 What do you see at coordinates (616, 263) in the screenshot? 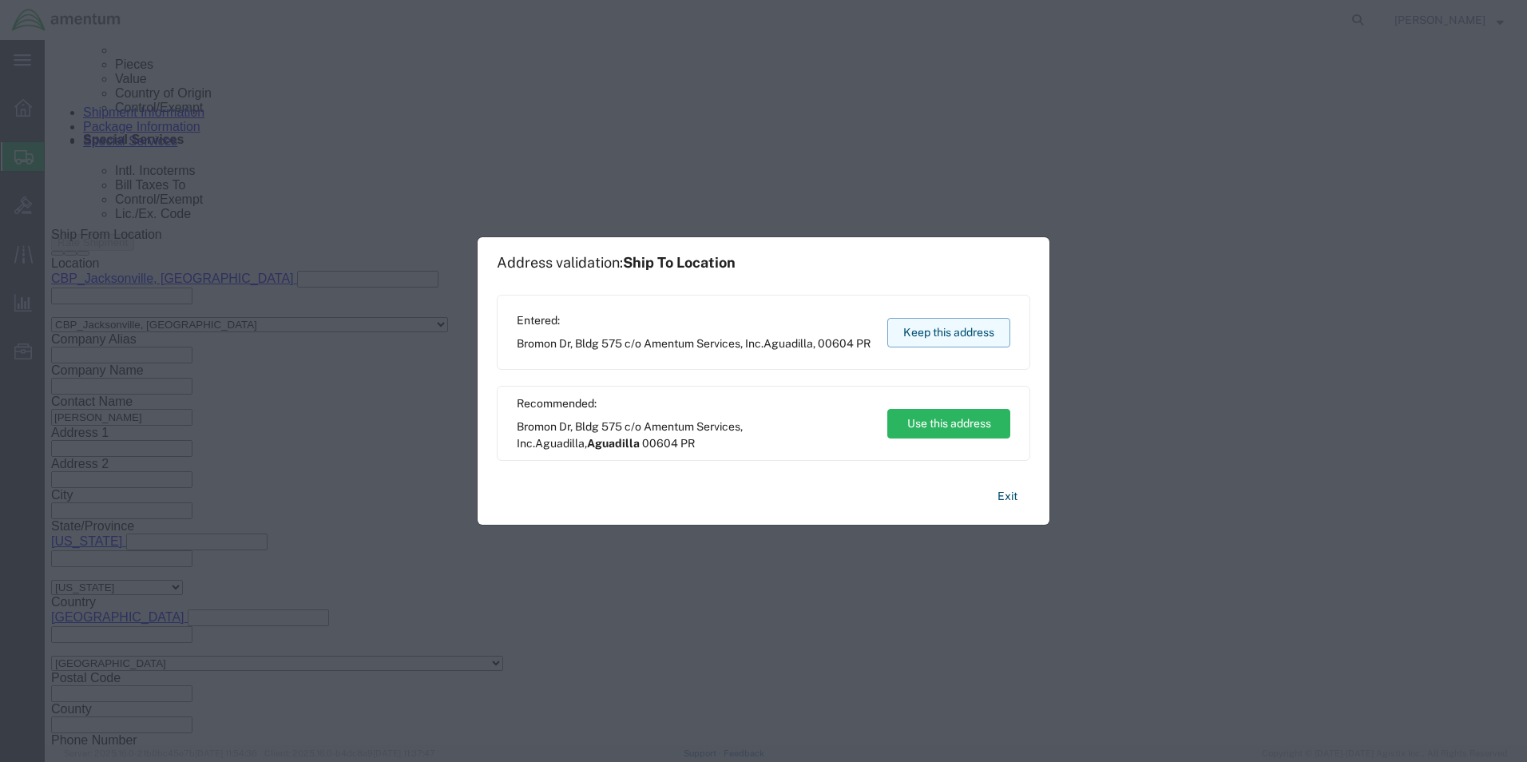
I see `h1: Address validation:` at bounding box center [616, 263].